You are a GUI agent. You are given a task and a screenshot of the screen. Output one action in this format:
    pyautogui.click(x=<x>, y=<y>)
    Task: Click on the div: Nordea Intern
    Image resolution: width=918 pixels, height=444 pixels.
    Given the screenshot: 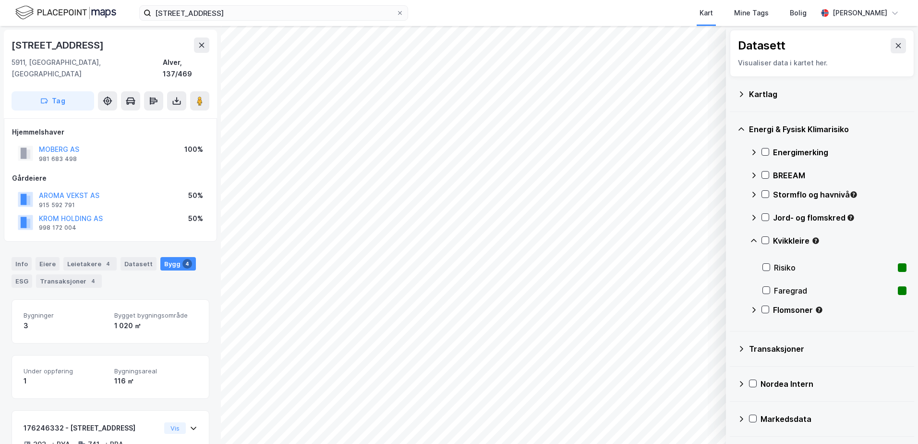 What is the action you would take?
    pyautogui.click(x=834, y=384)
    